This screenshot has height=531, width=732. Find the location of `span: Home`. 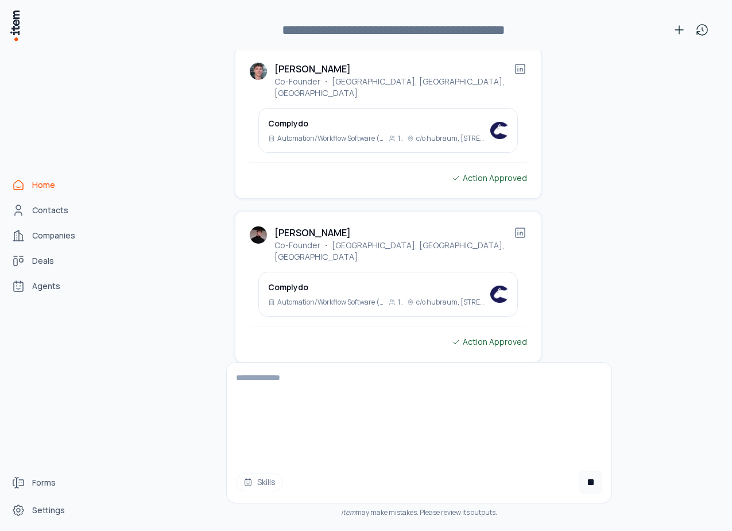

span: Home is located at coordinates (44, 185).